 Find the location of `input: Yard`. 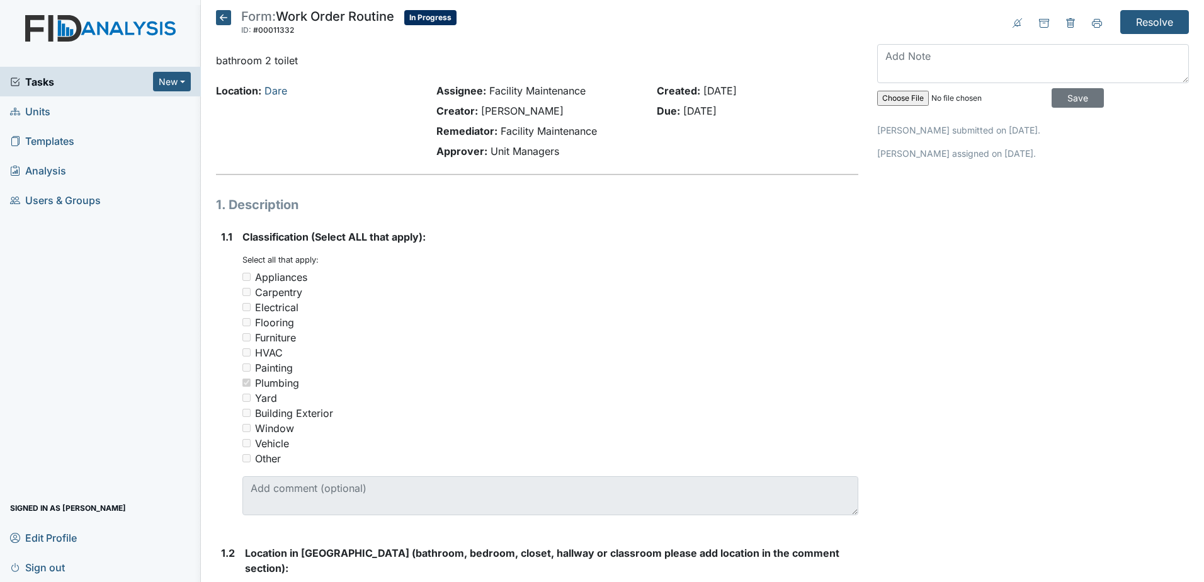

input: Yard is located at coordinates (246, 397).